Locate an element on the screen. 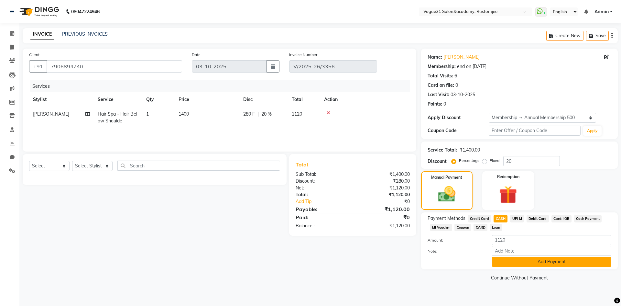  div: Apply Discount is located at coordinates (458, 117).